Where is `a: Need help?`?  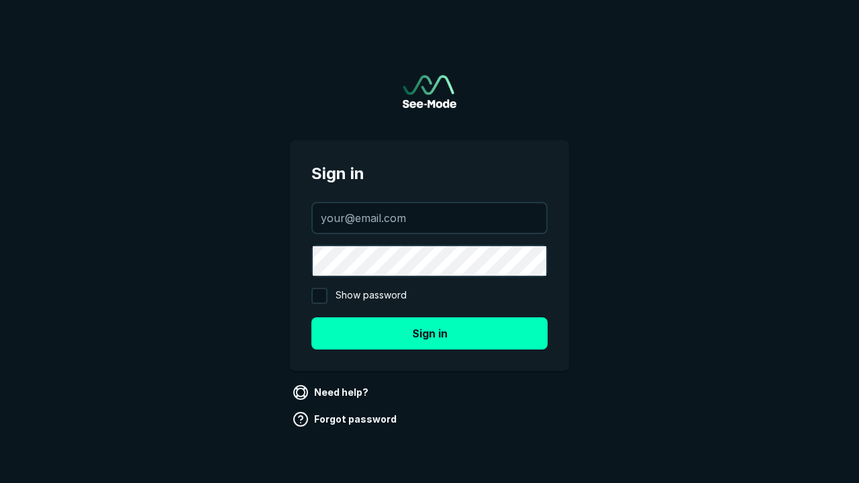 a: Need help? is located at coordinates (331, 392).